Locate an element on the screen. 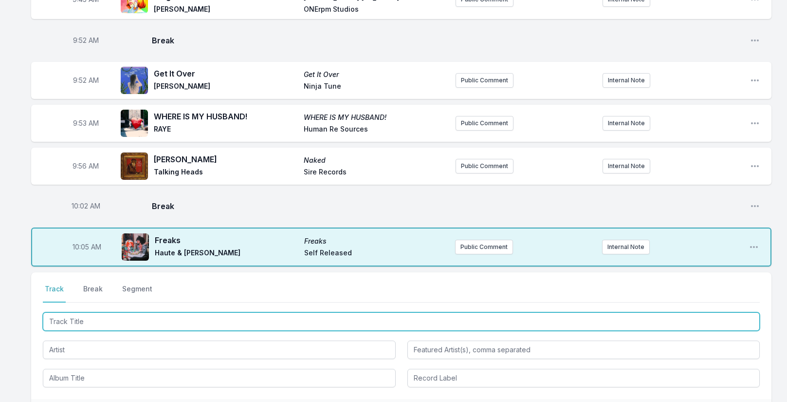 The width and height of the screenshot is (787, 402). img: WHERE IS MY HUSBAND! is located at coordinates (134, 123).